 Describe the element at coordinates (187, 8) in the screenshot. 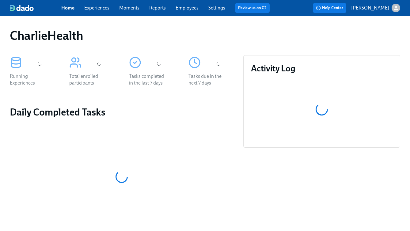

I see `a: Employees` at that location.